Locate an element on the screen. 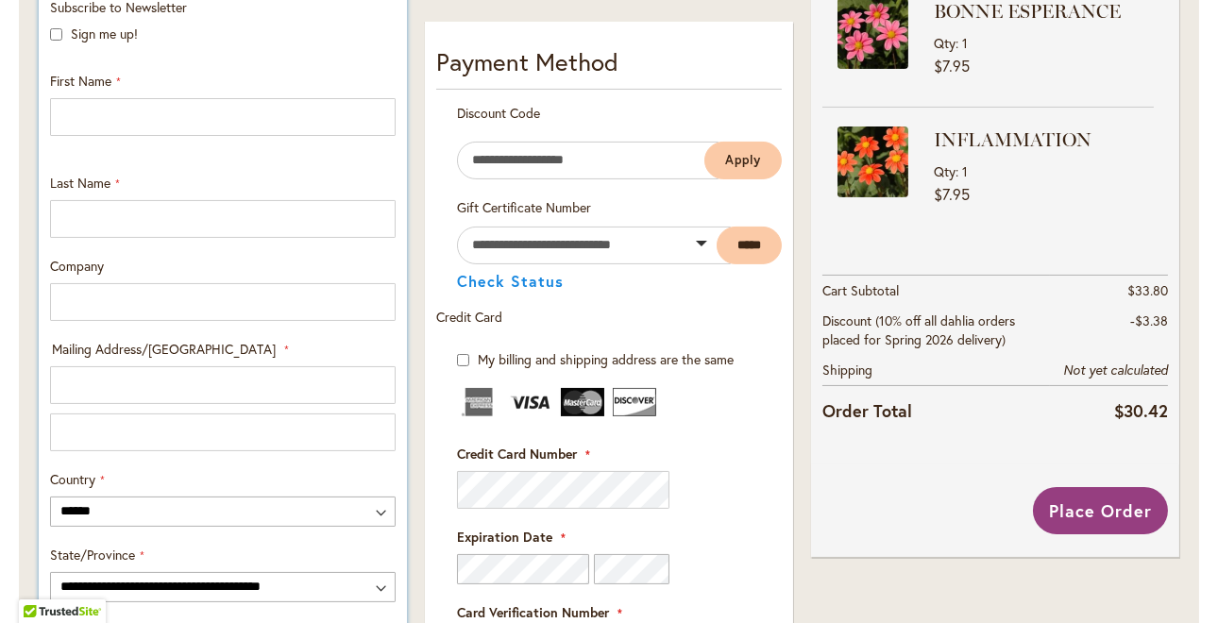 The height and width of the screenshot is (623, 1218). span: Credit Card is located at coordinates (469, 316).